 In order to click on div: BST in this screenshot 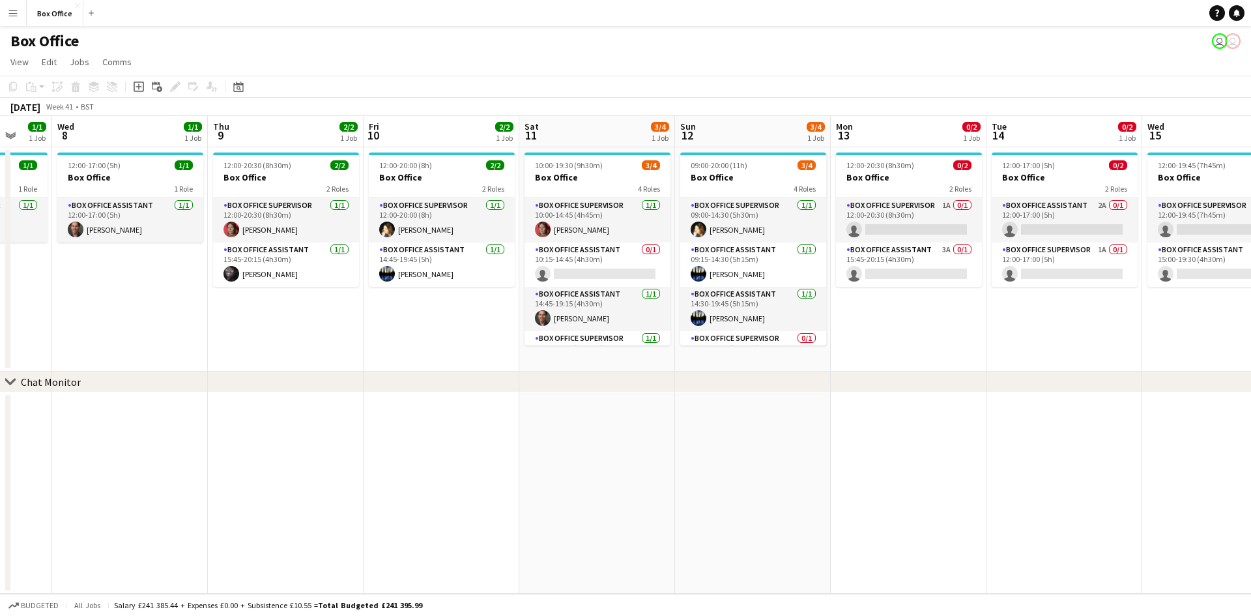, I will do `click(87, 106)`.